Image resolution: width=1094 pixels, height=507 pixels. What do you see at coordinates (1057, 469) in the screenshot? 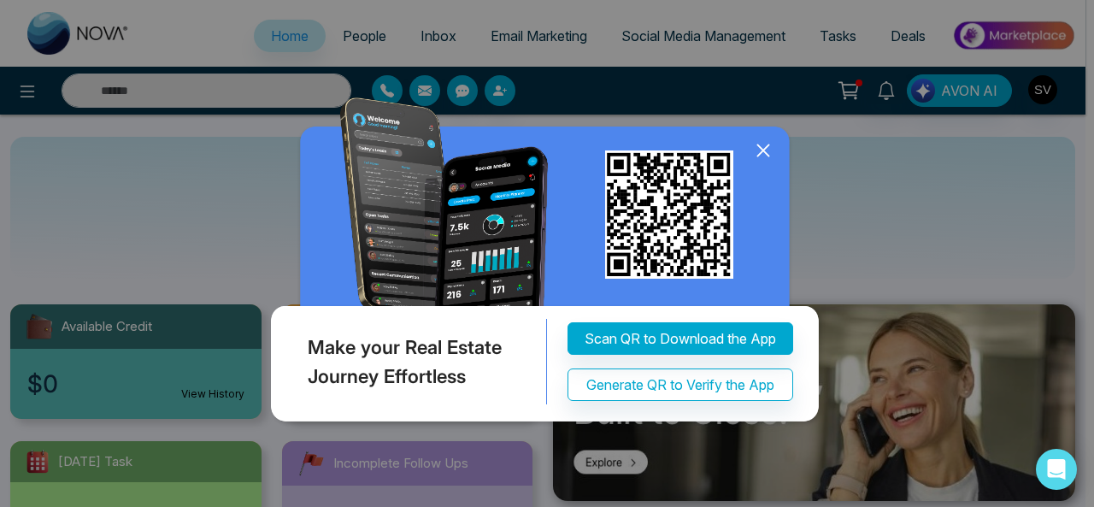
I see `div: Open Intercom Messenger` at bounding box center [1057, 469].